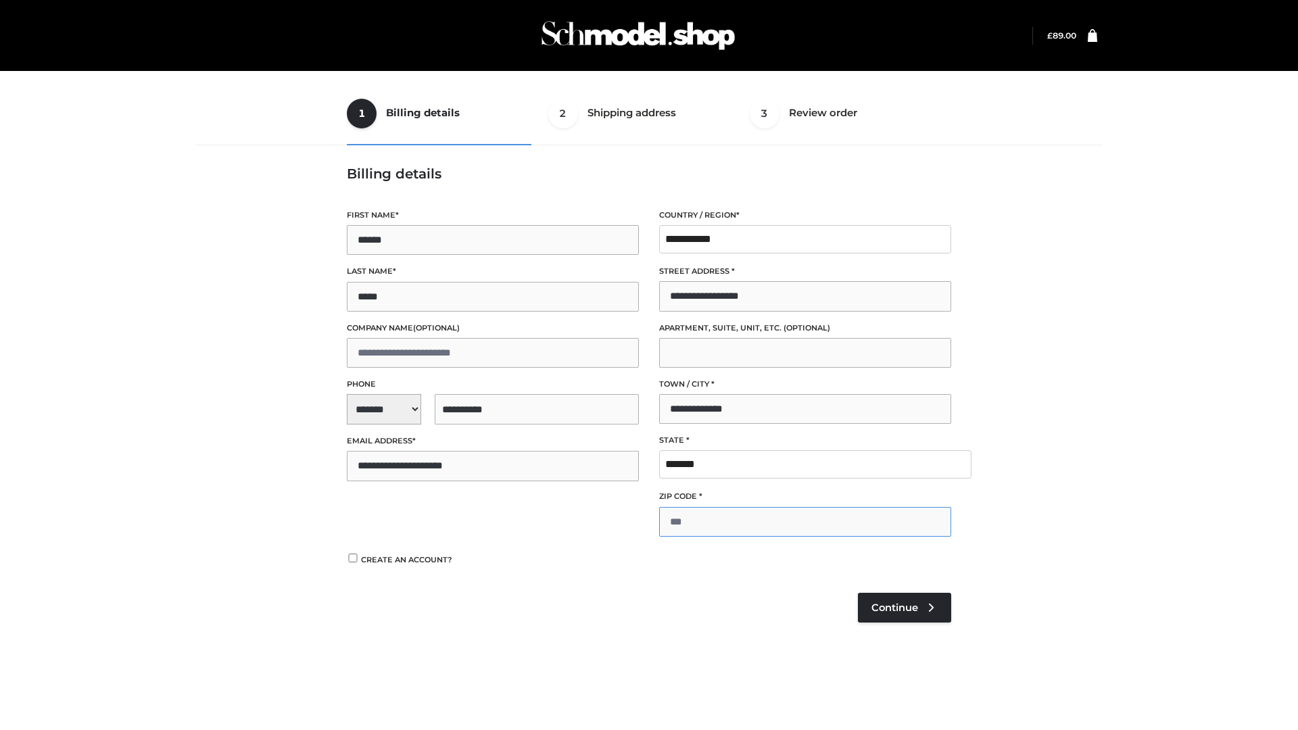  What do you see at coordinates (493, 384) in the screenshot?
I see `label: Phone` at bounding box center [493, 384].